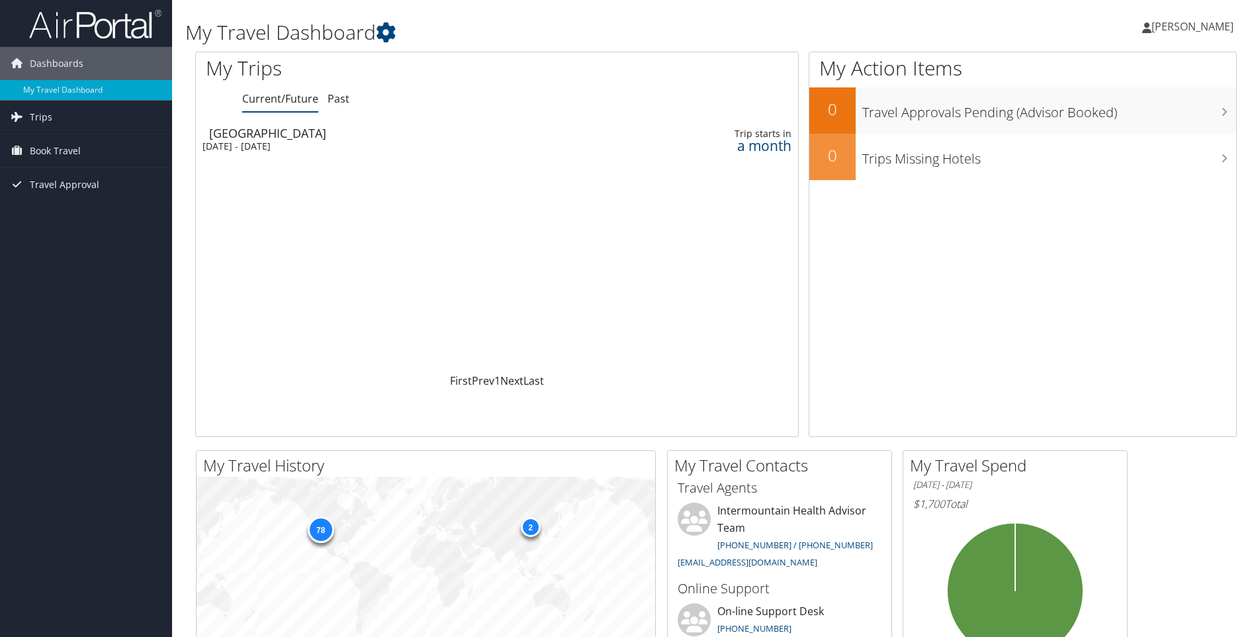 The height and width of the screenshot is (637, 1260). What do you see at coordinates (1018, 465) in the screenshot?
I see `h2: My Travel Spend` at bounding box center [1018, 465].